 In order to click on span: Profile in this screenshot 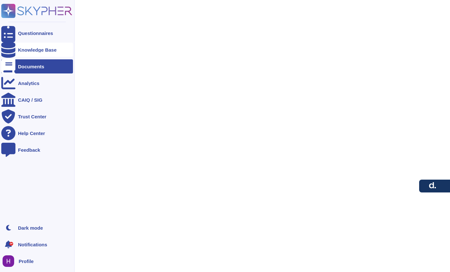, I will do `click(26, 261)`.